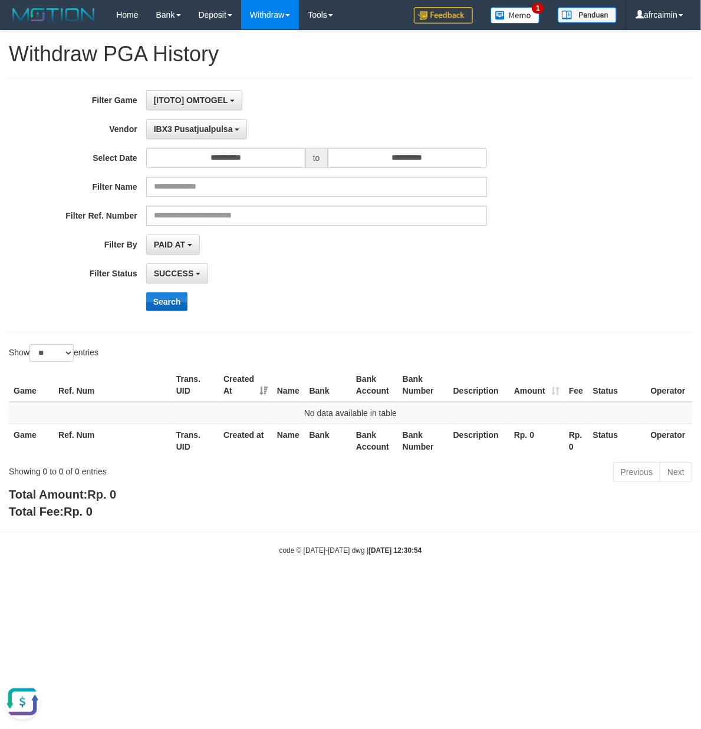 The height and width of the screenshot is (729, 701). Describe the element at coordinates (62, 495) in the screenshot. I see `b: Total Amount:` at that location.